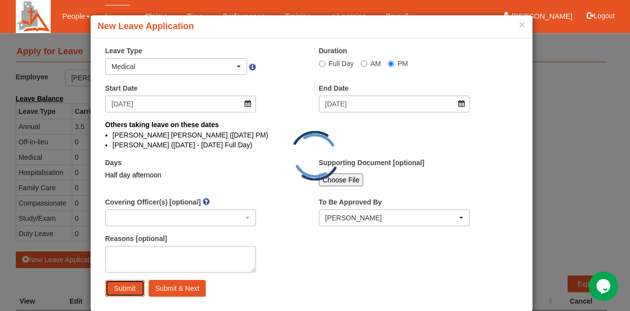 This screenshot has height=311, width=630. What do you see at coordinates (334, 88) in the screenshot?
I see `label: End Date` at bounding box center [334, 88].